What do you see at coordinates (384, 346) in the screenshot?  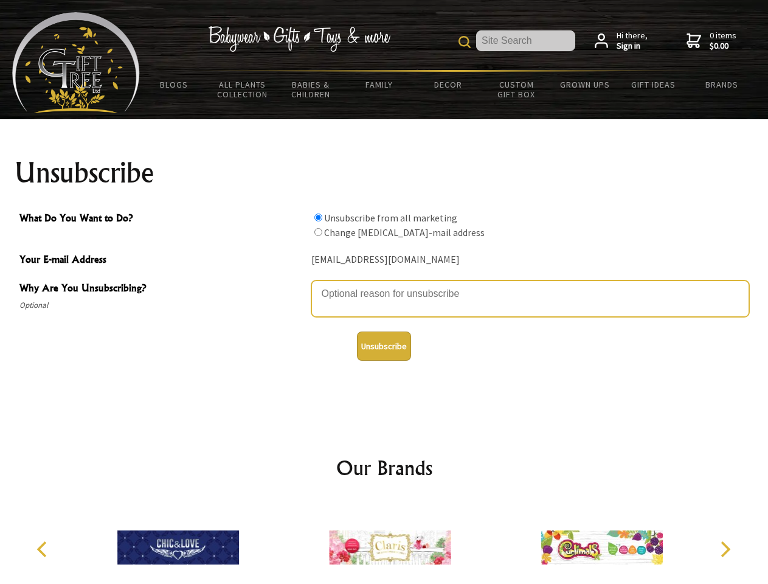 I see `button: Unsubscribe` at bounding box center [384, 346].